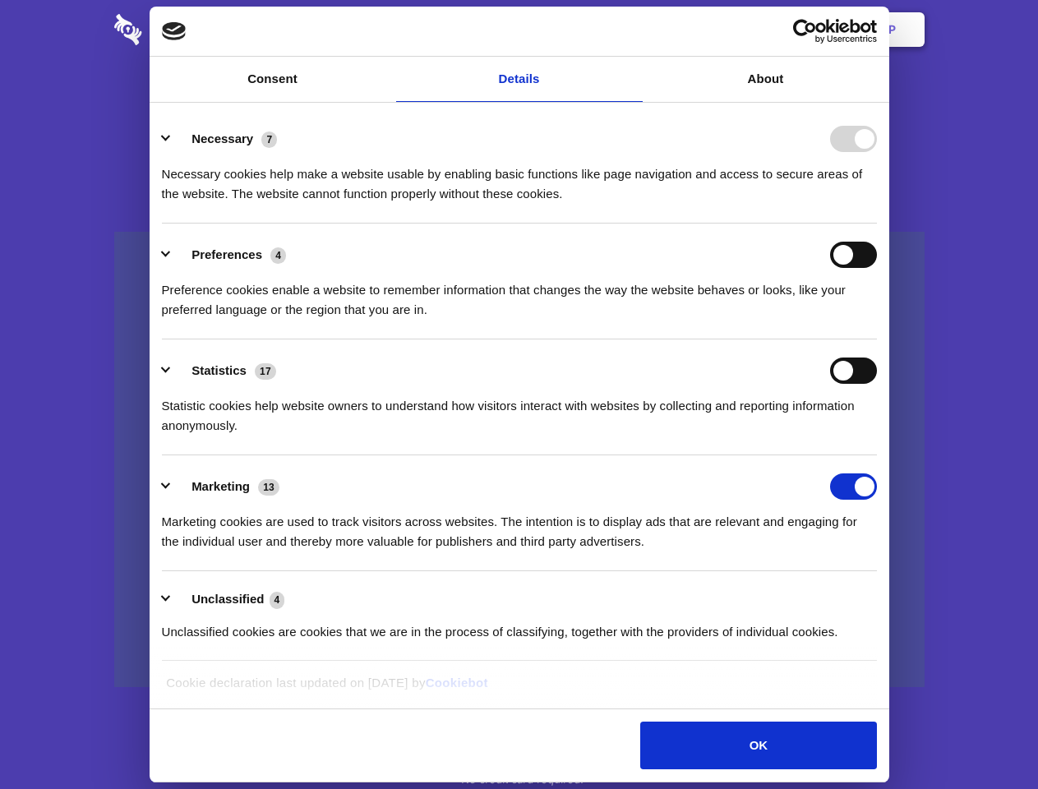 This screenshot has width=1038, height=789. What do you see at coordinates (520, 525) in the screenshot?
I see `div: Marketing cookies are used to track visitors across websites. The intention is to display ads tha...` at bounding box center [520, 525].